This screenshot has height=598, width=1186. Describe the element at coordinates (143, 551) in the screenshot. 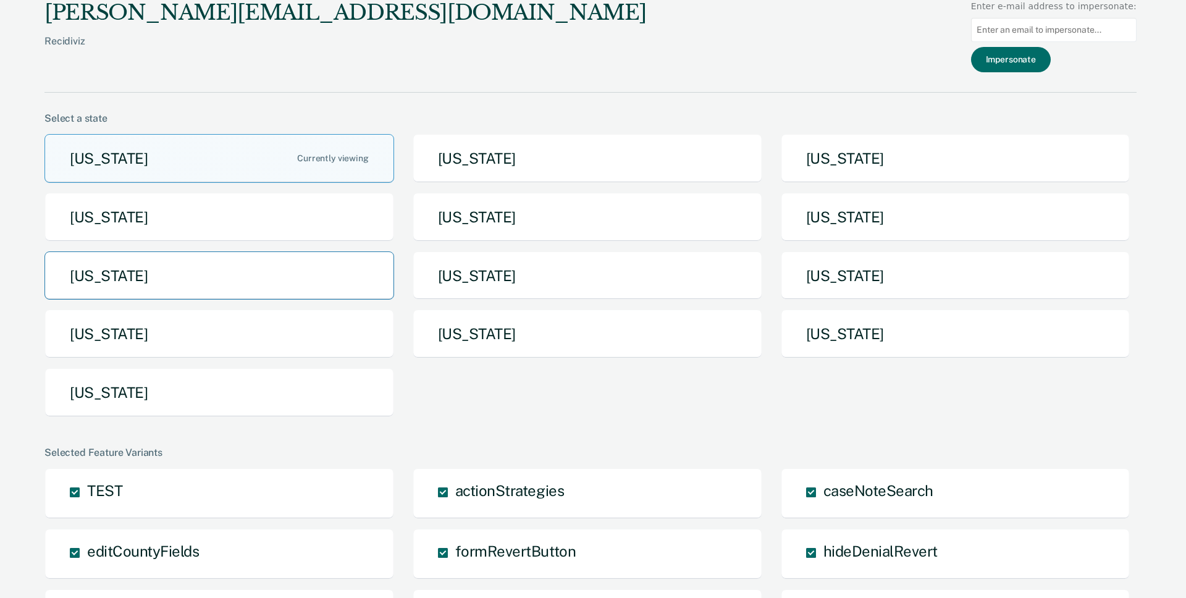

I see `span: editCountyFields` at that location.